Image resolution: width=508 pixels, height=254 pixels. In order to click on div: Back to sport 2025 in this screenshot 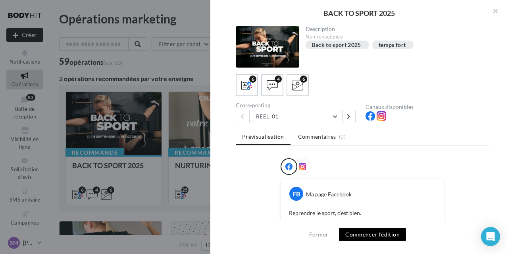, I will do `click(336, 45)`.